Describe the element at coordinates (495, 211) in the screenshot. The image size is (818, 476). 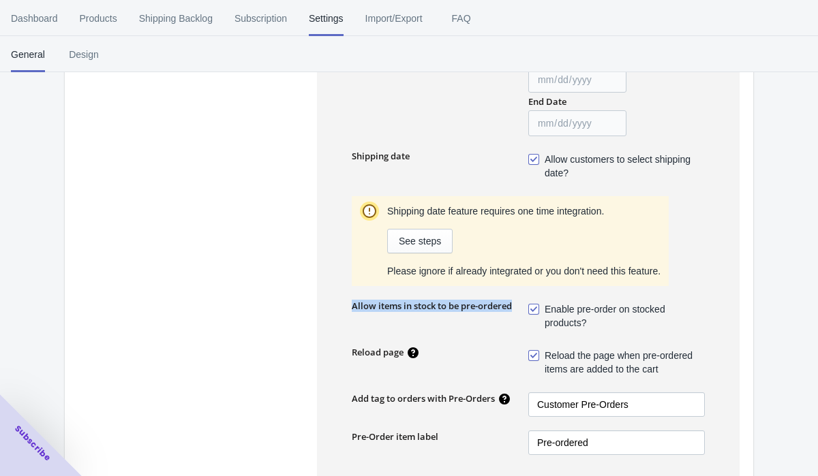
I see `span: Shipping date feature requires one time integration.` at that location.